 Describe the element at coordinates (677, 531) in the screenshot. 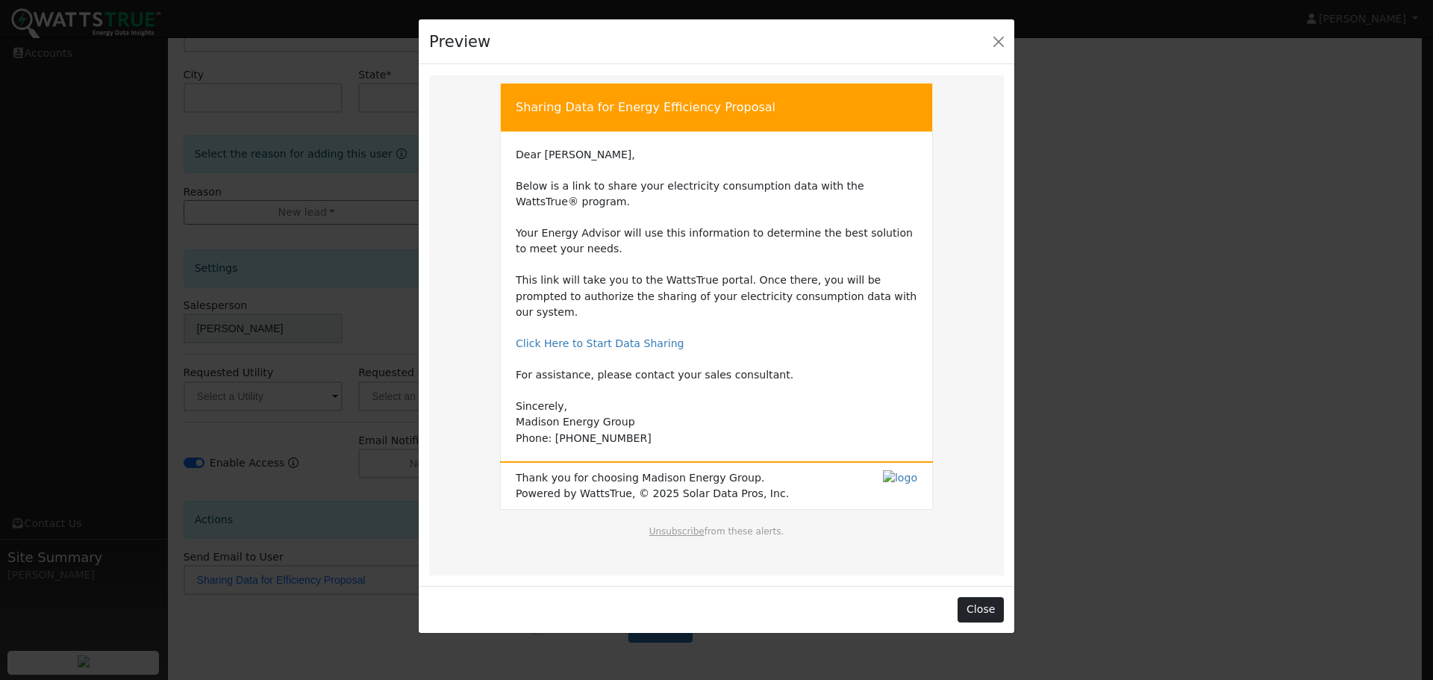

I see `a: Unsubscribe` at that location.